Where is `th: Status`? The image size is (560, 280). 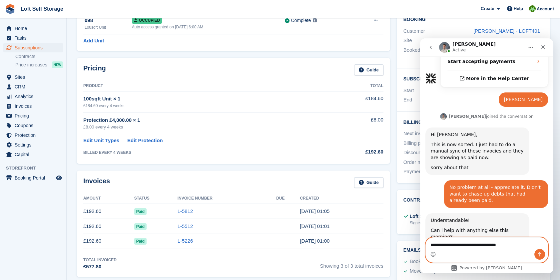 th: Status is located at coordinates (156, 198).